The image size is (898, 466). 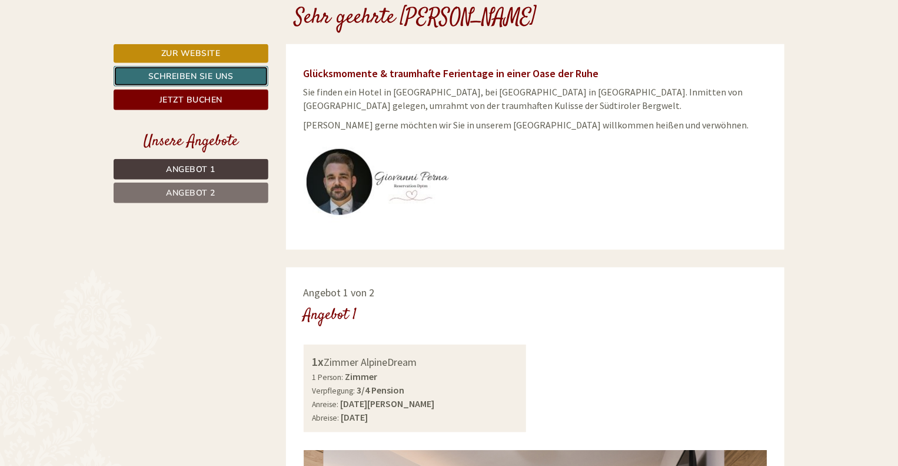 I want to click on img: user-135.jpg, so click(x=377, y=182).